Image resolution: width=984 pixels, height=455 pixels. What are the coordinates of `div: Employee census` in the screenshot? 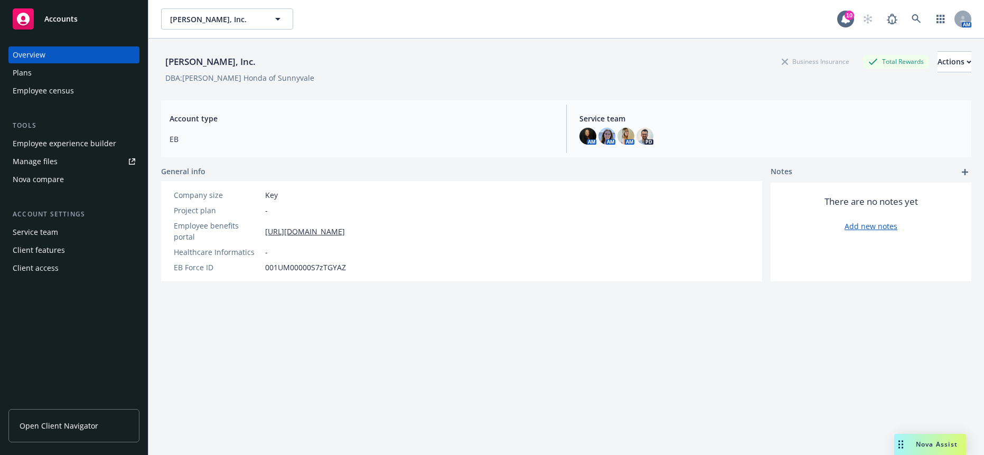 It's located at (43, 91).